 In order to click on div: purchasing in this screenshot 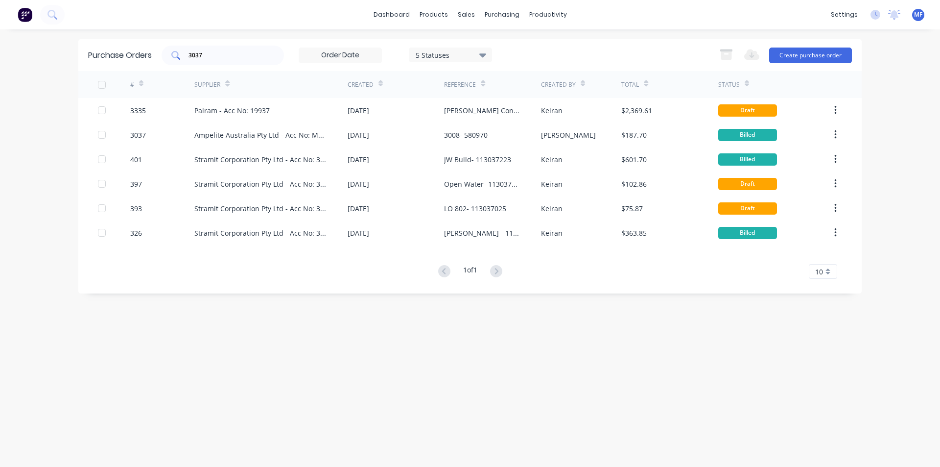, I will do `click(502, 15)`.